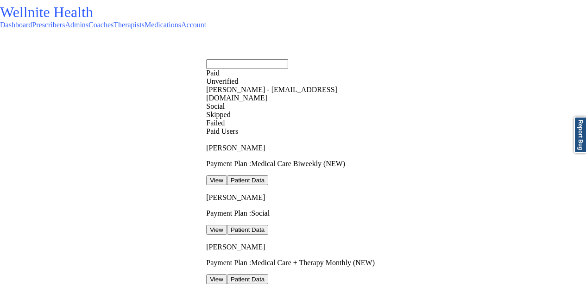  I want to click on a: Account, so click(194, 25).